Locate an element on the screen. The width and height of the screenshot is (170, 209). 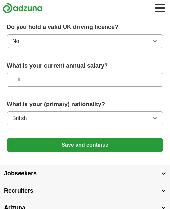
img: Adzuna logo is located at coordinates (22, 8).